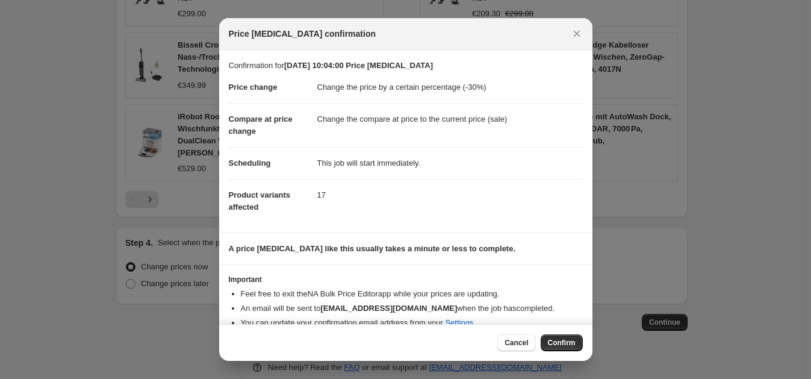 This screenshot has height=379, width=811. What do you see at coordinates (412, 323) in the screenshot?
I see `li: You can update your confirmation email address from your .` at bounding box center [412, 323].